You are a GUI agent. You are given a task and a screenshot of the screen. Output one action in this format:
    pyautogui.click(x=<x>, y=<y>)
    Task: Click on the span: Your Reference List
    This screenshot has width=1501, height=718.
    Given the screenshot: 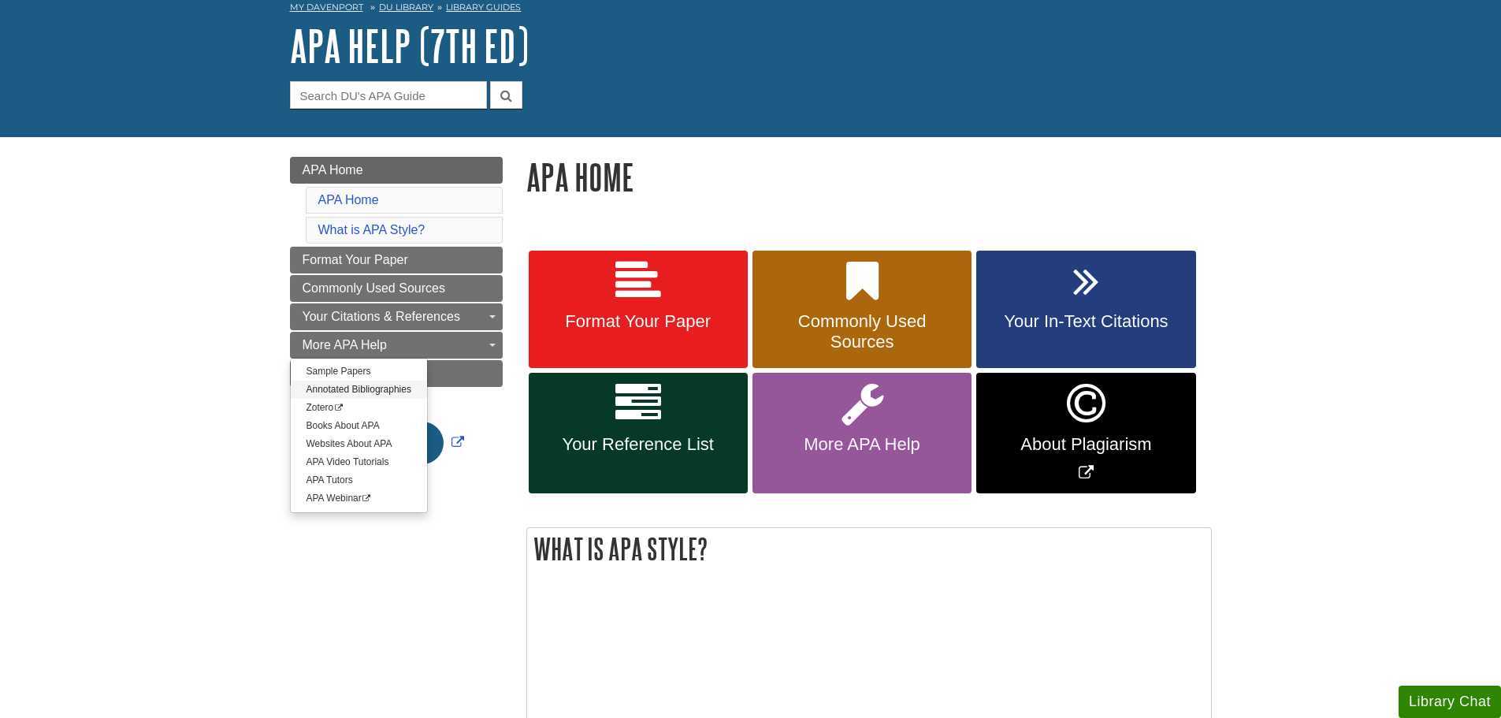 What is the action you would take?
    pyautogui.click(x=638, y=444)
    